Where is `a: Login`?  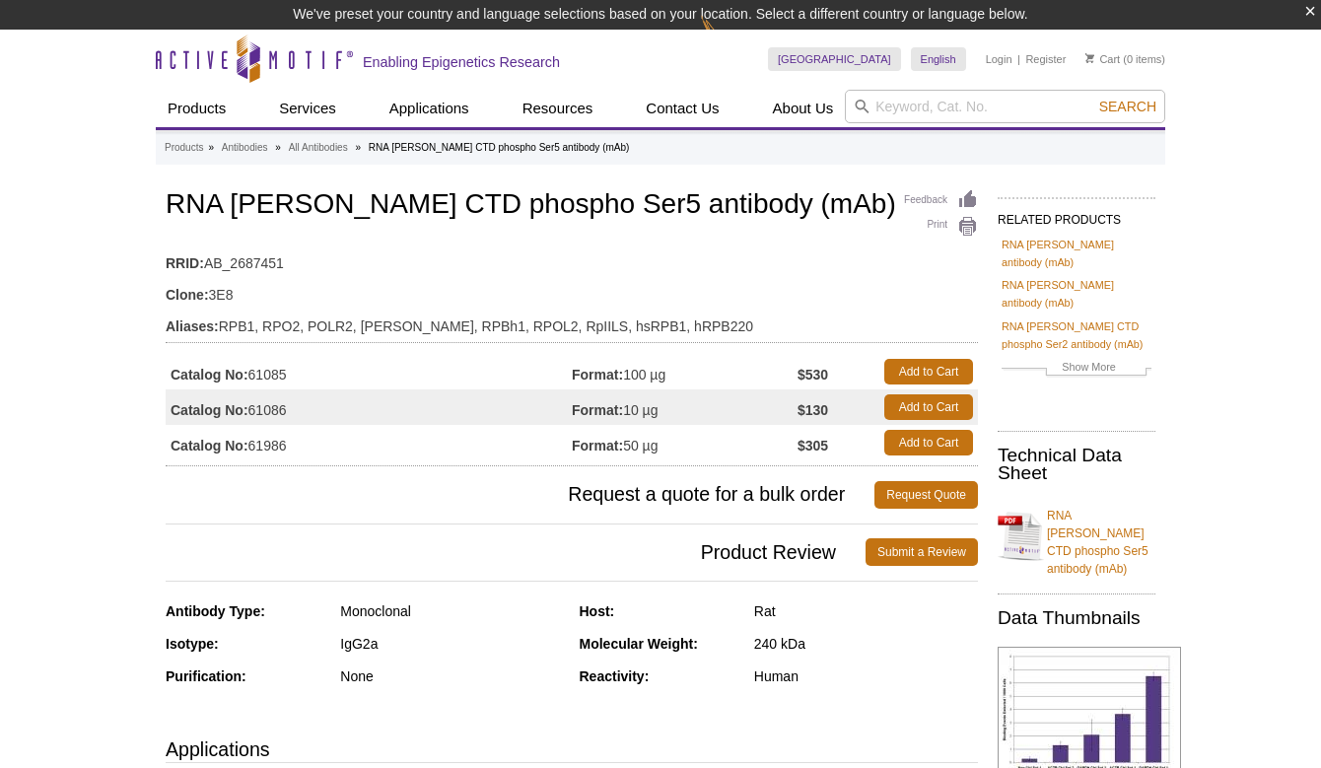
a: Login is located at coordinates (999, 59).